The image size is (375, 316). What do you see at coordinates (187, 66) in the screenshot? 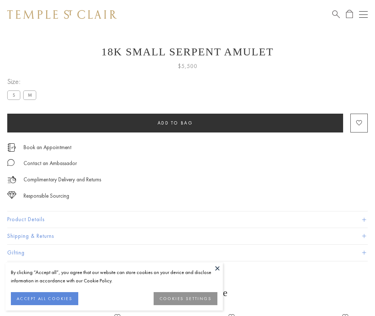
I see `span: $5,500` at bounding box center [187, 66].